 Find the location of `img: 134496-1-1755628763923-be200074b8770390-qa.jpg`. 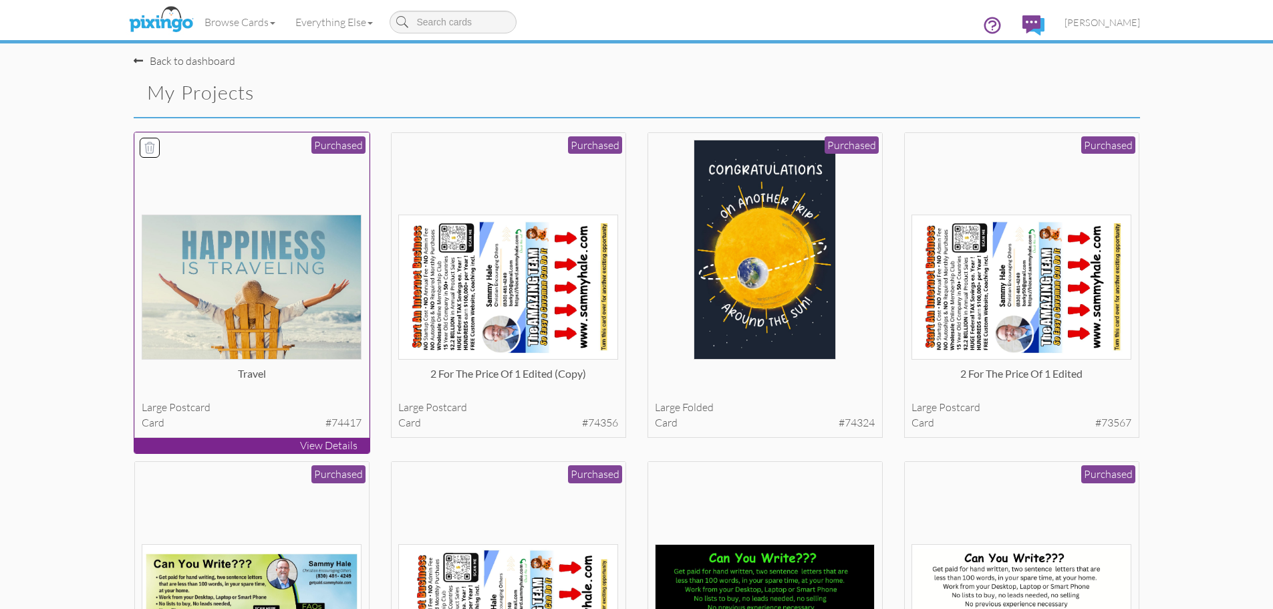

img: 134496-1-1755628763923-be200074b8770390-qa.jpg is located at coordinates (251, 287).